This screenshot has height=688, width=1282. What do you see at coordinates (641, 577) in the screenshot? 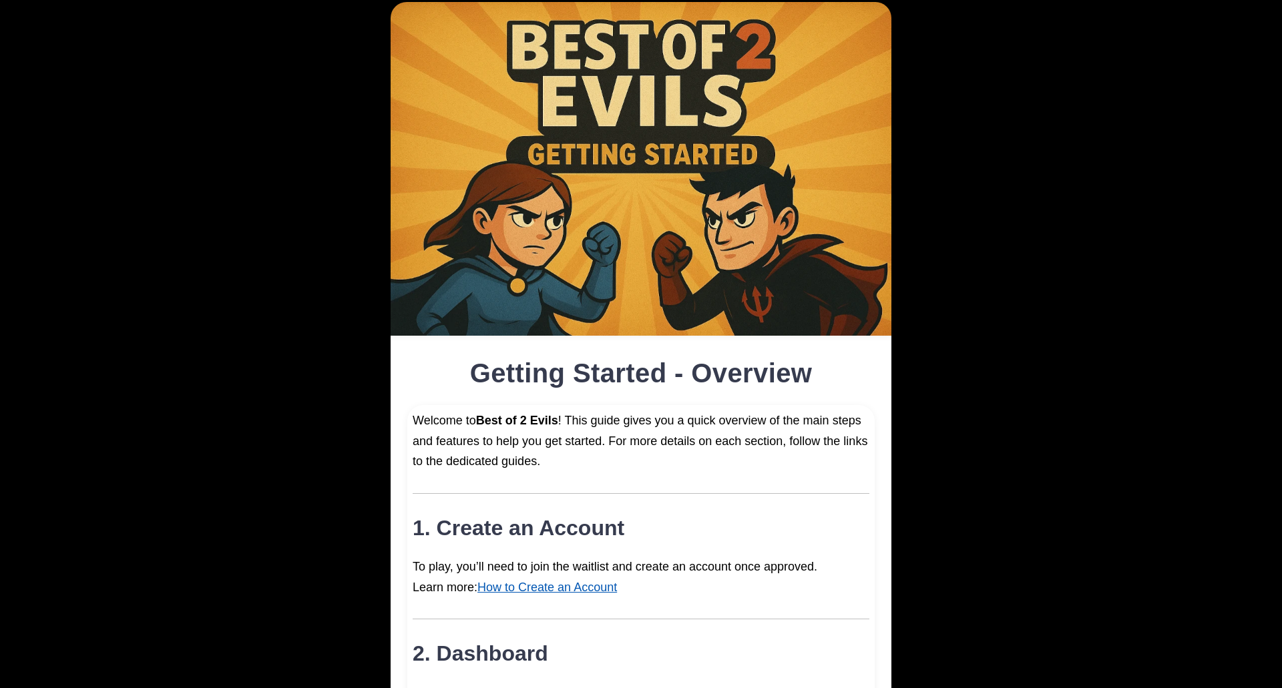
I see `p: To play, you’ll need to join the waitlist and create an account once approved. Learn more:` at bounding box center [641, 577].